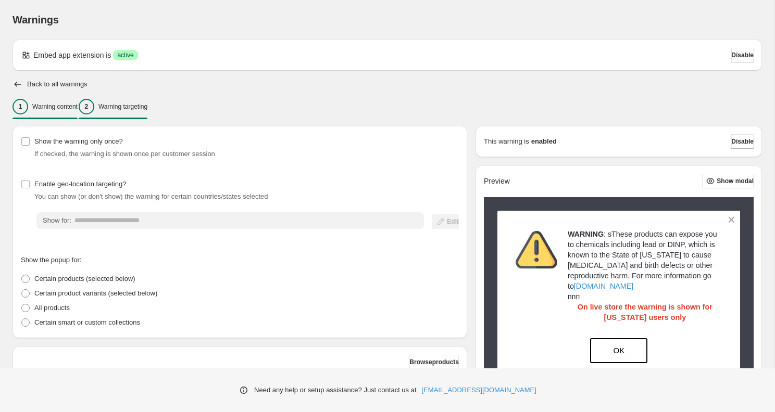  Describe the element at coordinates (57, 220) in the screenshot. I see `span: Show for:` at that location.